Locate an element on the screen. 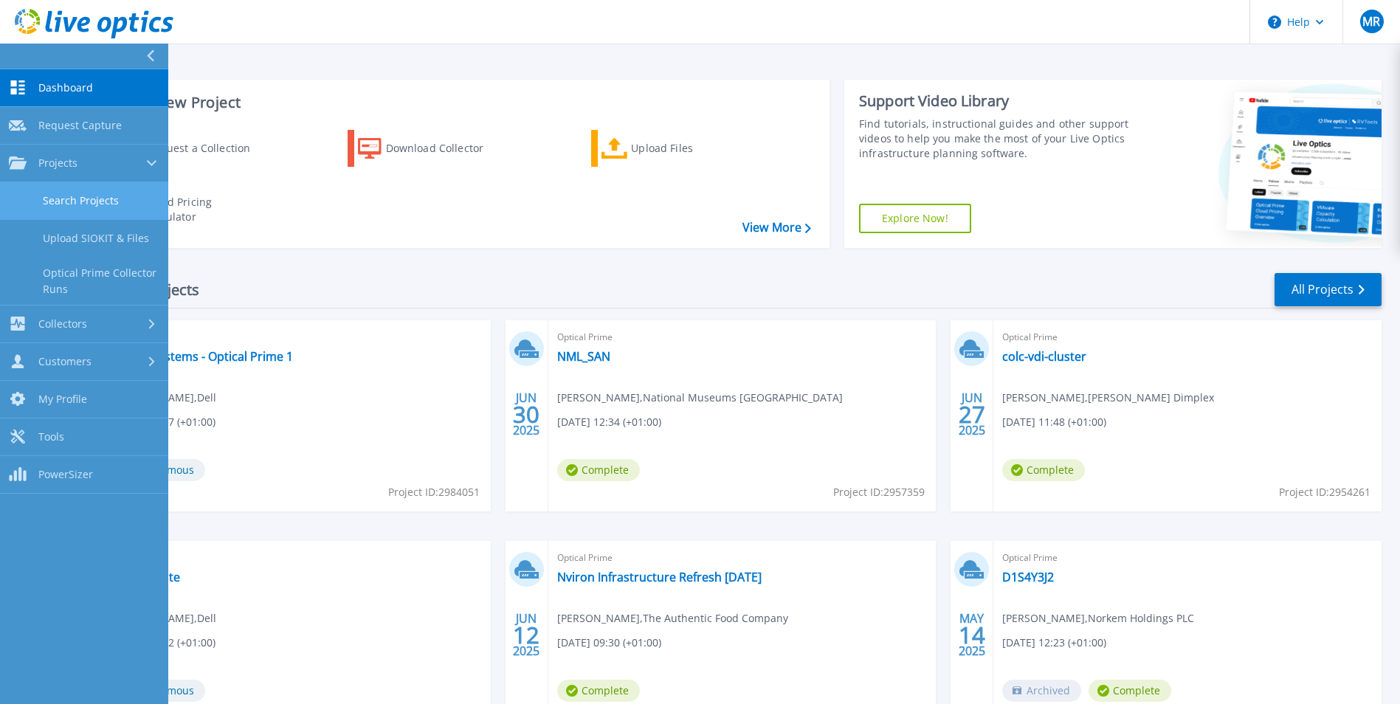 The width and height of the screenshot is (1400, 704). span: 27 is located at coordinates (972, 414).